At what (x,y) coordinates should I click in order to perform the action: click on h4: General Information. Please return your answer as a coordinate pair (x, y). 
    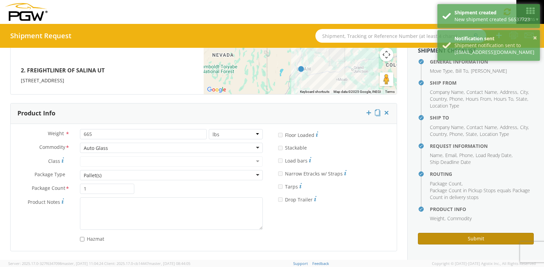
    Looking at the image, I should click on (482, 62).